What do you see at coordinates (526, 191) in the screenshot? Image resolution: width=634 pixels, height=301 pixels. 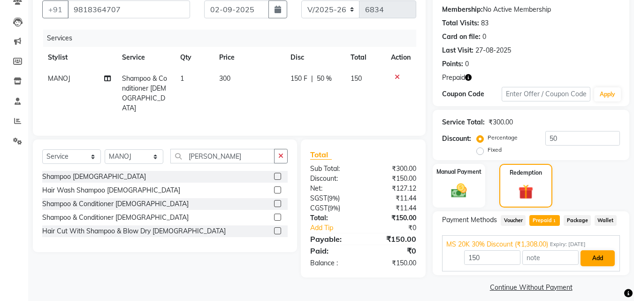 I see `img: _gift.svg` at bounding box center [526, 191].